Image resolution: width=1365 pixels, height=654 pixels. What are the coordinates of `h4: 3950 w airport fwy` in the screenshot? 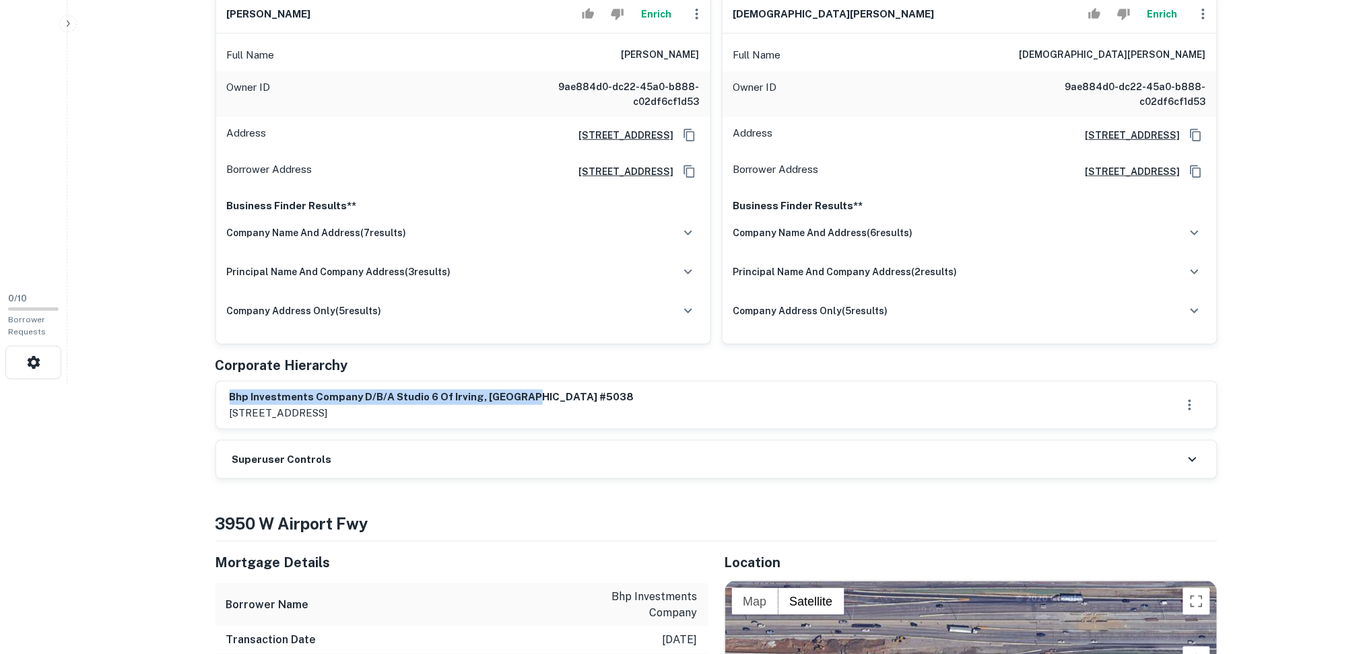 It's located at (716, 524).